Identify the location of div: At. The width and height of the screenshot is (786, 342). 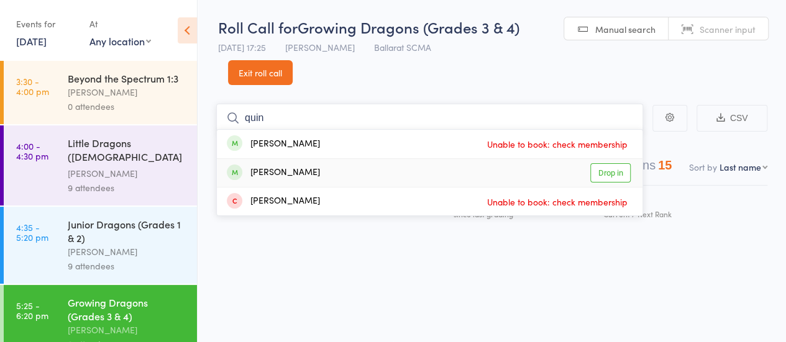
(120, 24).